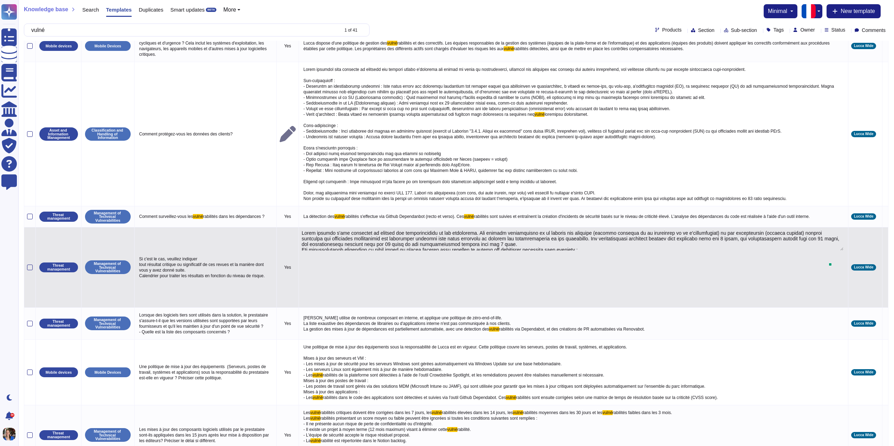 This screenshot has width=894, height=446. Describe the element at coordinates (545, 157) in the screenshot. I see `span: loremipsu dolorsitamet. Cons-adipiscinge : - Seddoeiusmodte : Inci utlaboree dol magnaa en admini...` at that location.